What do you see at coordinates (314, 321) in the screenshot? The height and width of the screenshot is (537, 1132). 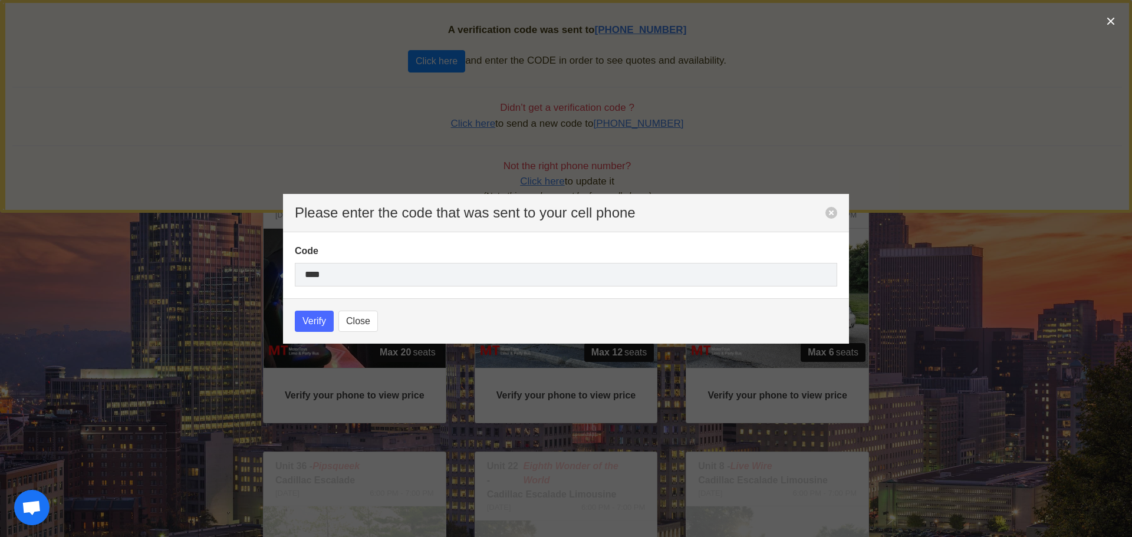 I see `button: Verify` at bounding box center [314, 321].